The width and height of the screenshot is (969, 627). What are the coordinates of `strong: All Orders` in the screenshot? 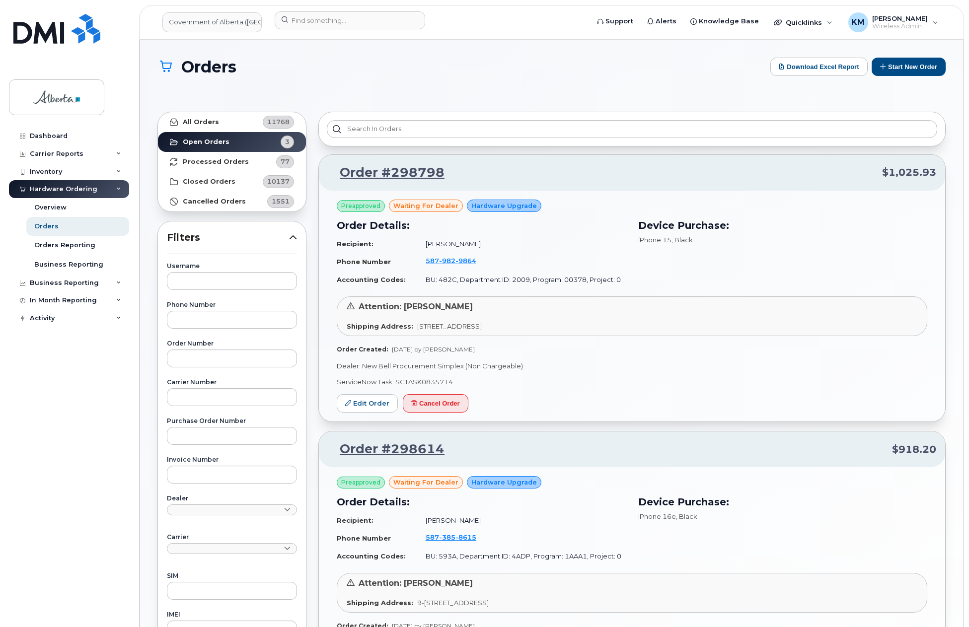 It's located at (201, 122).